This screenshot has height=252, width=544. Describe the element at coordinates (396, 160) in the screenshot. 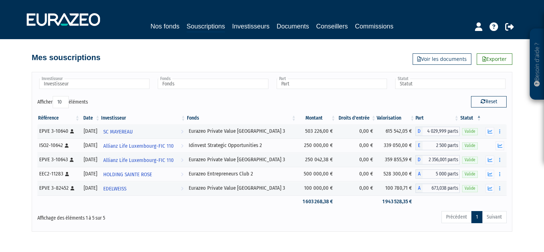

I see `td: 359 855,59 €` at that location.